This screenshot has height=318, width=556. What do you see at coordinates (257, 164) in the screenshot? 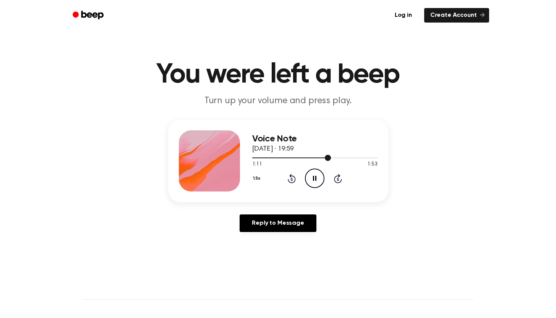
I see `span: 1:11` at bounding box center [257, 164].